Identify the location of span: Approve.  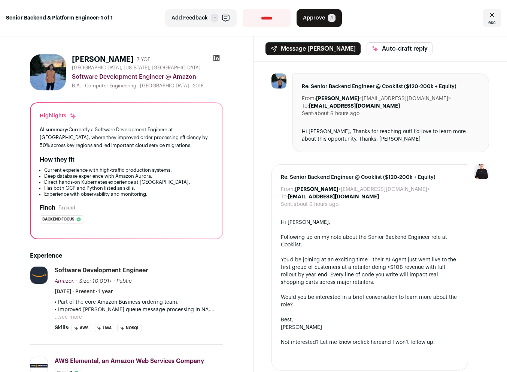
(314, 18).